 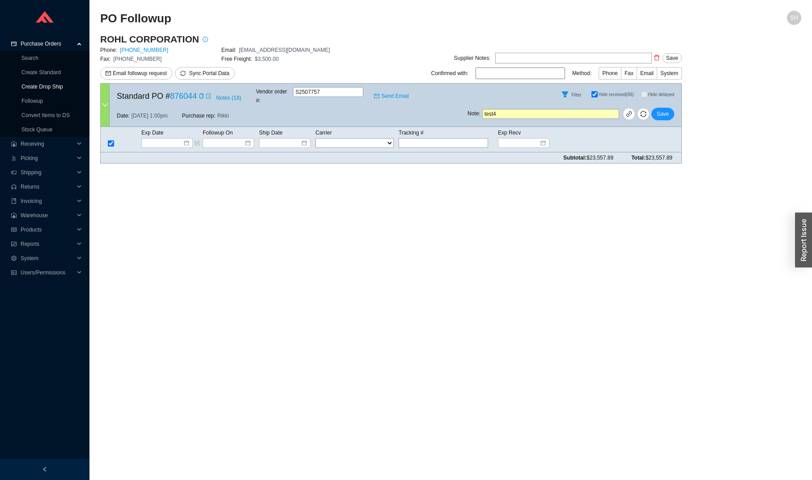 I want to click on a: 876044, so click(x=183, y=96).